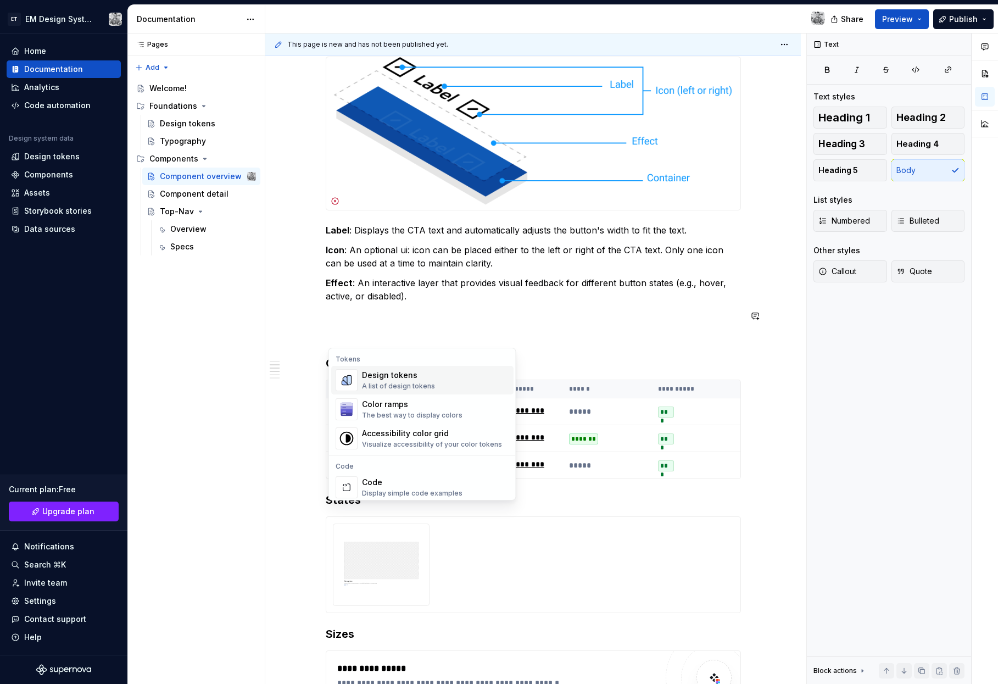 This screenshot has height=684, width=998. I want to click on div: Display simple code examples, so click(412, 493).